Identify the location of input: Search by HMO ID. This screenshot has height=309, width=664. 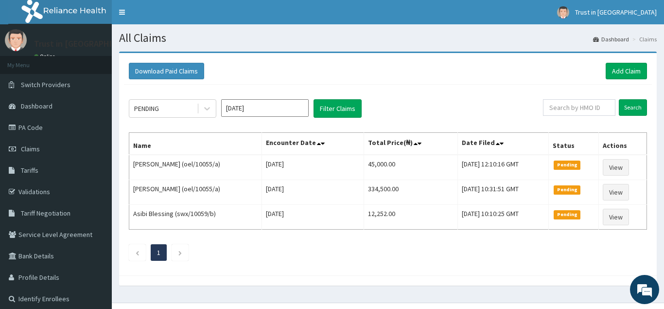
(579, 107).